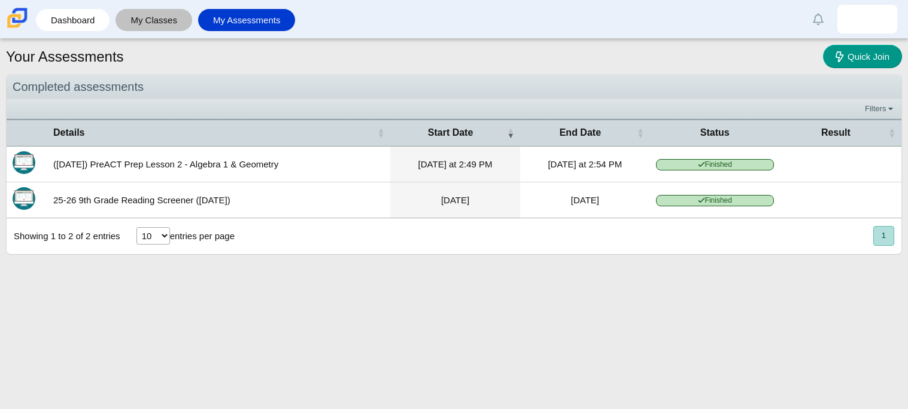 The width and height of the screenshot is (908, 409). What do you see at coordinates (580, 133) in the screenshot?
I see `span: End Date` at bounding box center [580, 133].